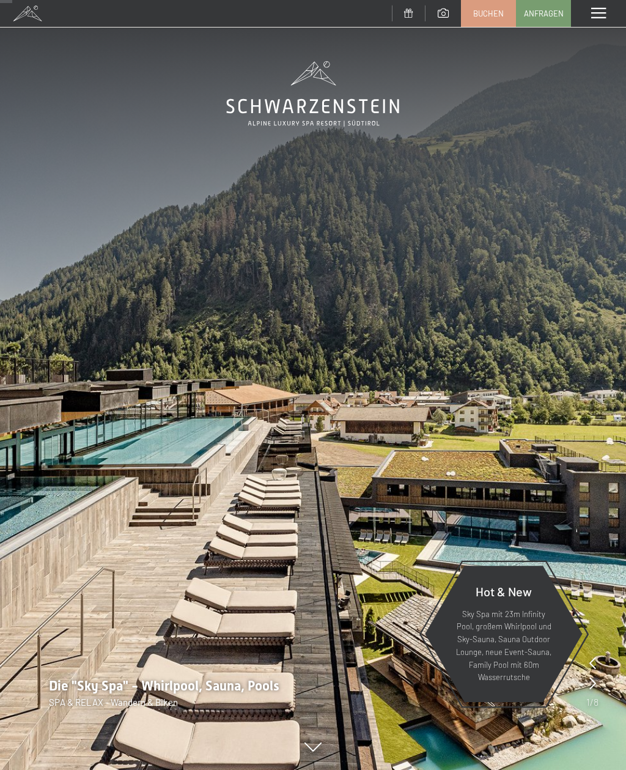  Describe the element at coordinates (596, 702) in the screenshot. I see `span: 8` at that location.